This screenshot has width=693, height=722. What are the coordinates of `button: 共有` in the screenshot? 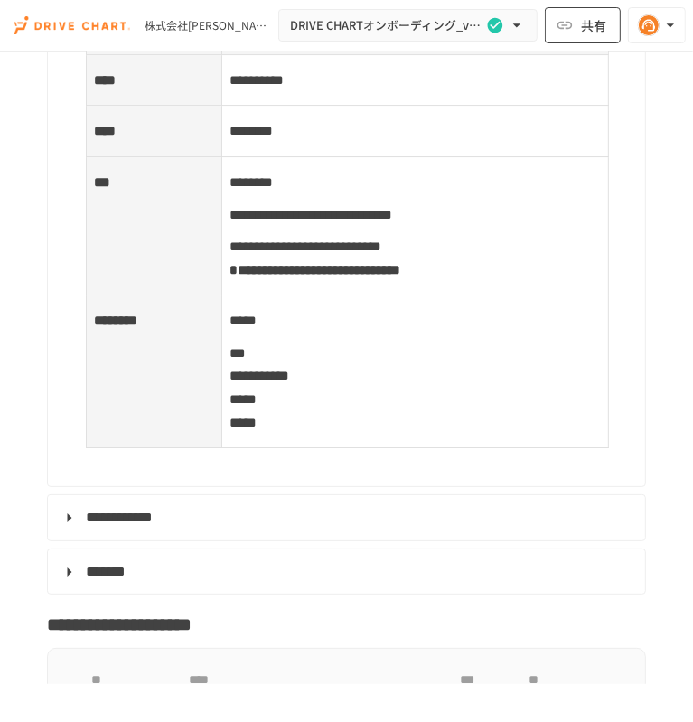 It's located at (583, 25).